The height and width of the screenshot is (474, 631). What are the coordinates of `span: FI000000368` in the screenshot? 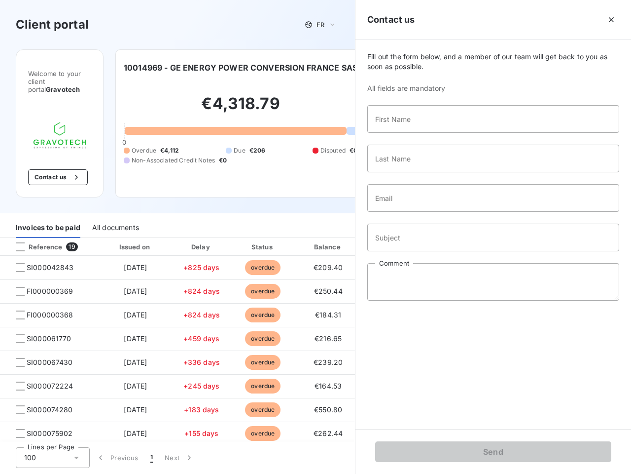 It's located at (50, 315).